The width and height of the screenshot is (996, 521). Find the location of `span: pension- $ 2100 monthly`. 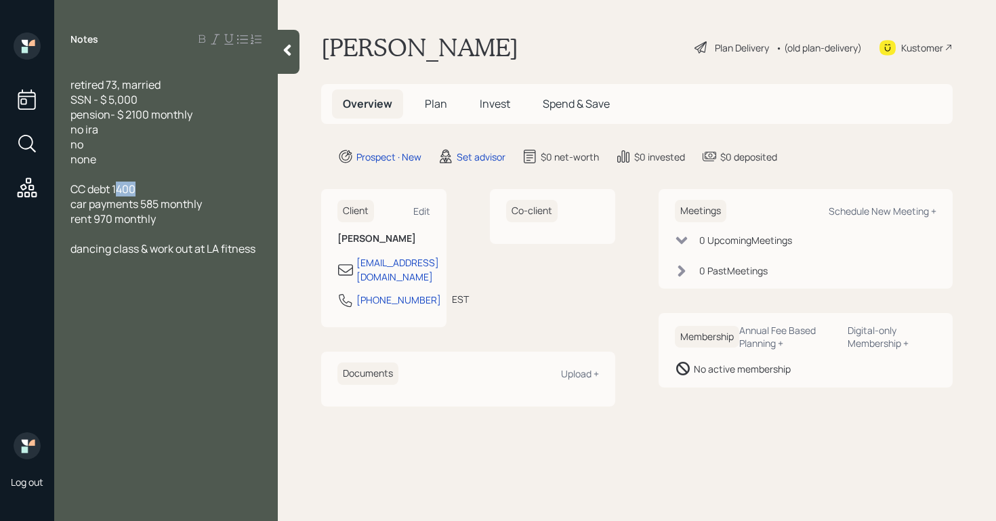

span: pension- $ 2100 monthly is located at coordinates (131, 115).